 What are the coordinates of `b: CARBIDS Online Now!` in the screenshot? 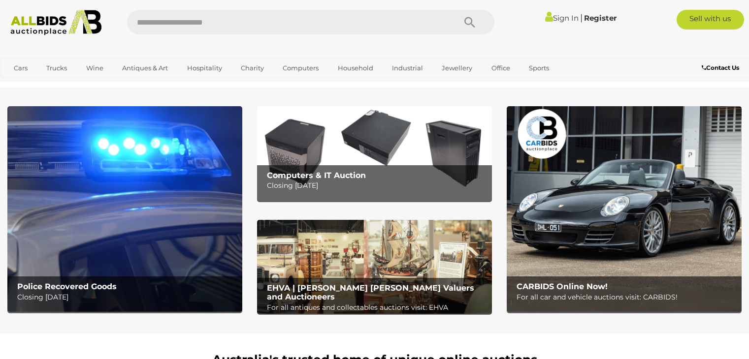 It's located at (562, 286).